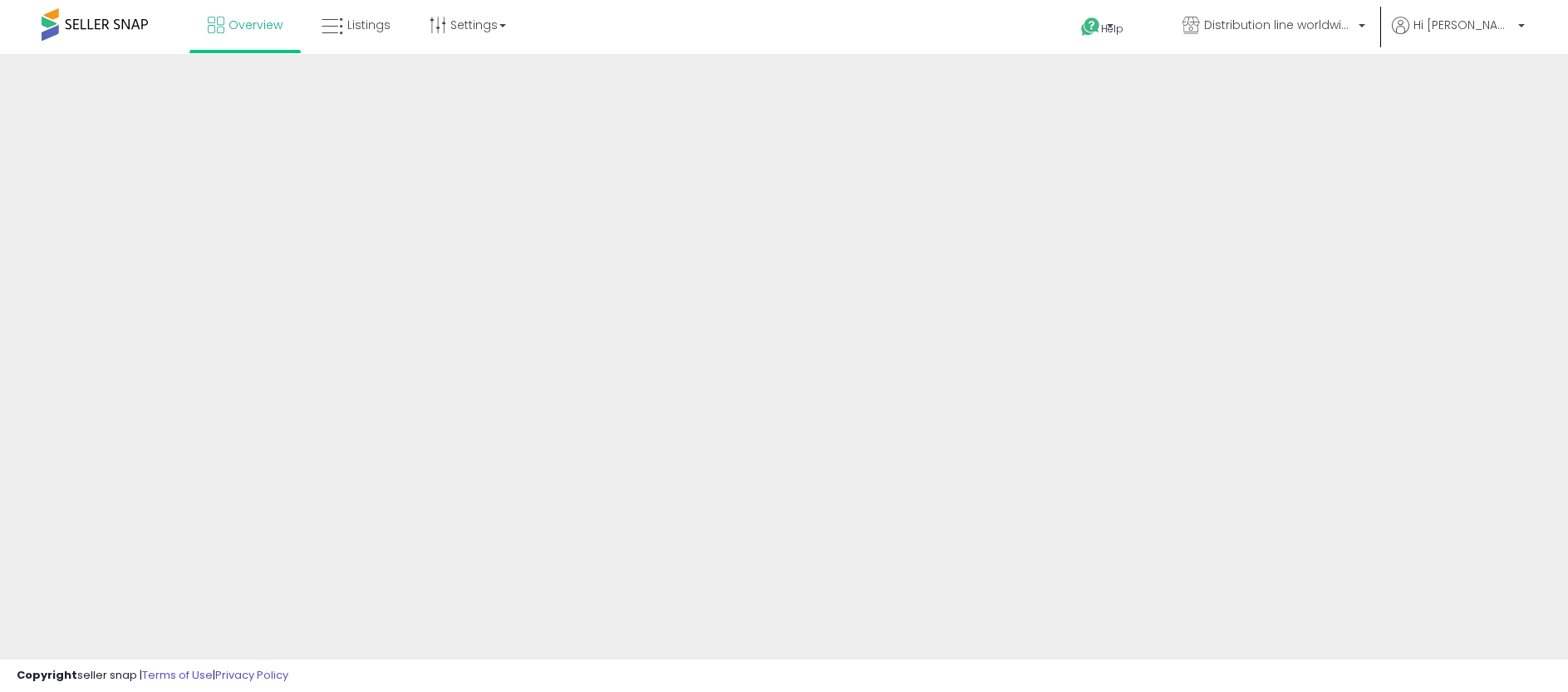 This screenshot has width=1568, height=692. Describe the element at coordinates (47, 675) in the screenshot. I see `strong: Copyright` at that location.